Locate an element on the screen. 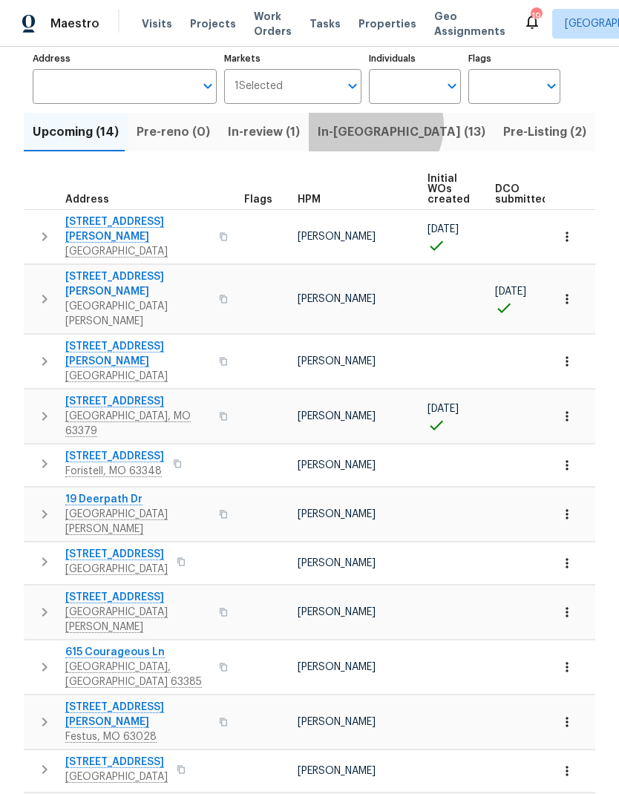 The height and width of the screenshot is (794, 619). span: Initial WOs created is located at coordinates (448, 189).